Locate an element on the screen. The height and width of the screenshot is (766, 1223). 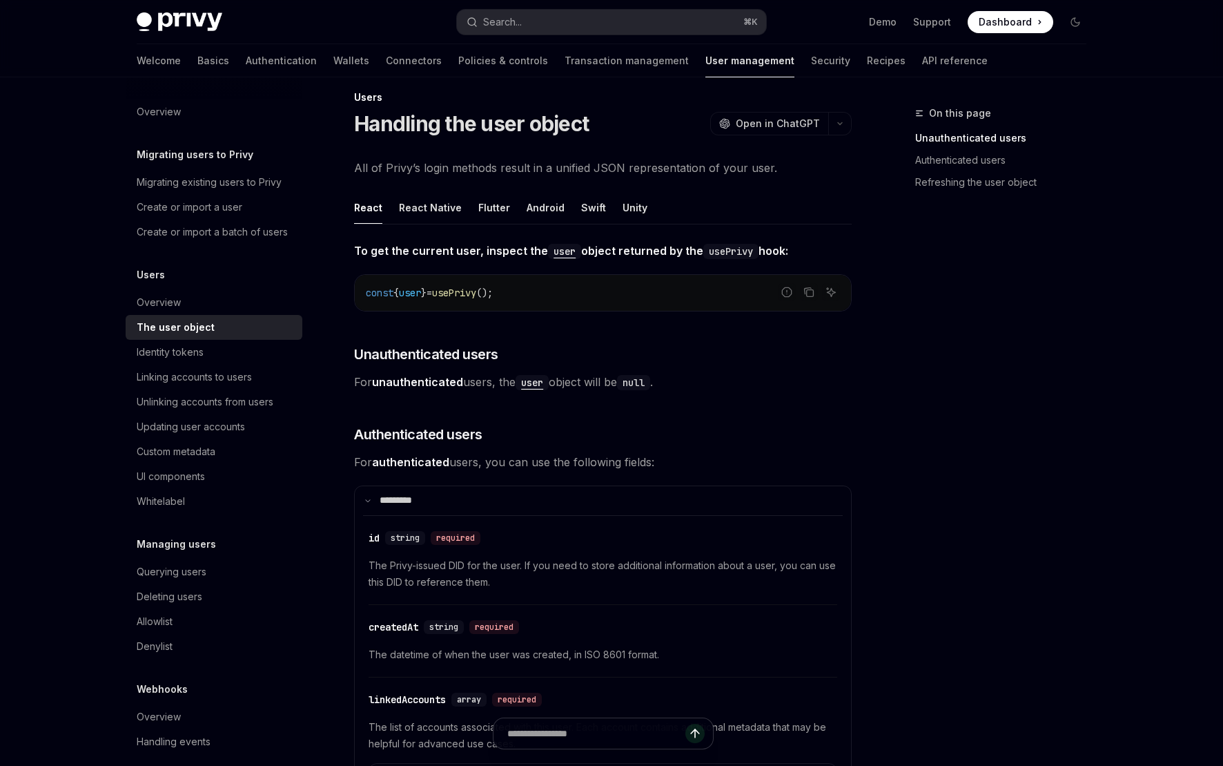
div: Search... is located at coordinates (503, 22).